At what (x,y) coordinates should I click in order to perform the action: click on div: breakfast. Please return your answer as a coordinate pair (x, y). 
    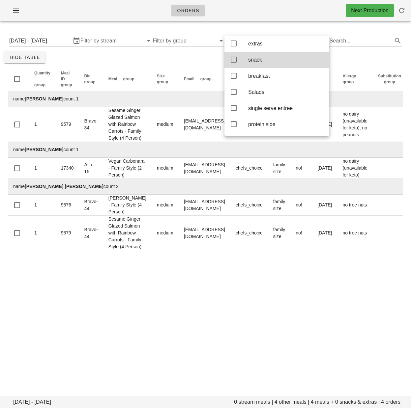
    Looking at the image, I should click on (286, 76).